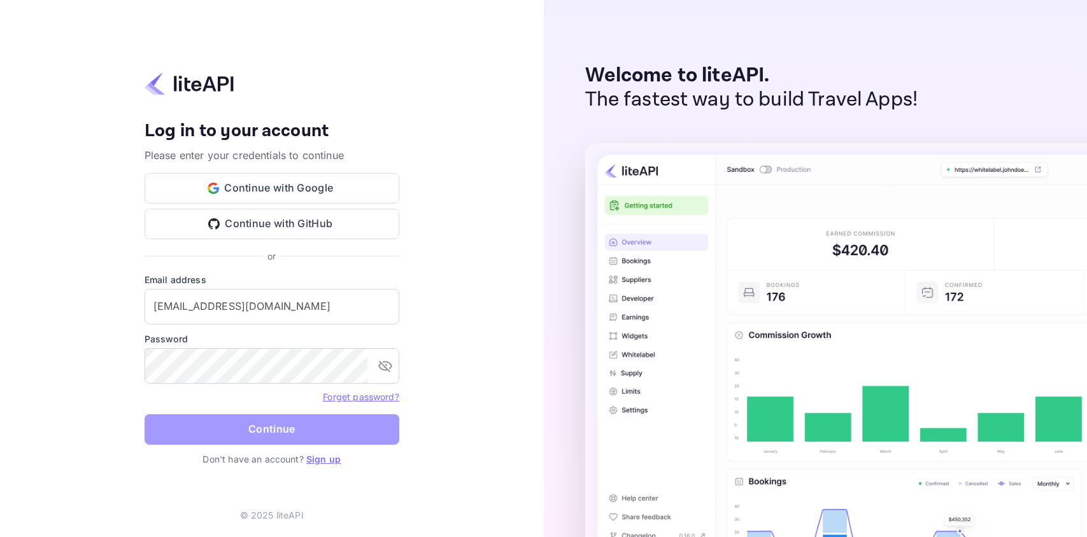 Image resolution: width=1087 pixels, height=537 pixels. I want to click on a: Sign up, so click(323, 459).